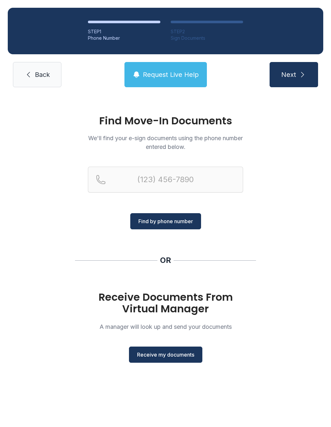 This screenshot has width=331, height=427. What do you see at coordinates (207, 38) in the screenshot?
I see `div: Sign Documents` at bounding box center [207, 38].